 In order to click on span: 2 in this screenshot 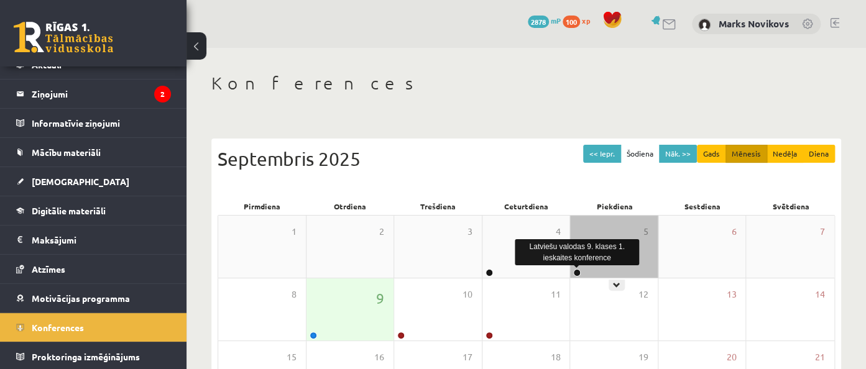, I will do `click(382, 232)`.